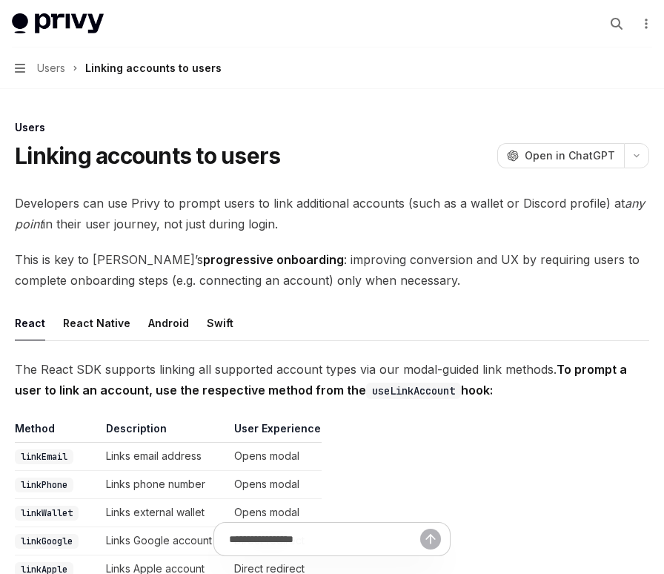 The width and height of the screenshot is (664, 574). I want to click on code: linkEmail, so click(44, 456).